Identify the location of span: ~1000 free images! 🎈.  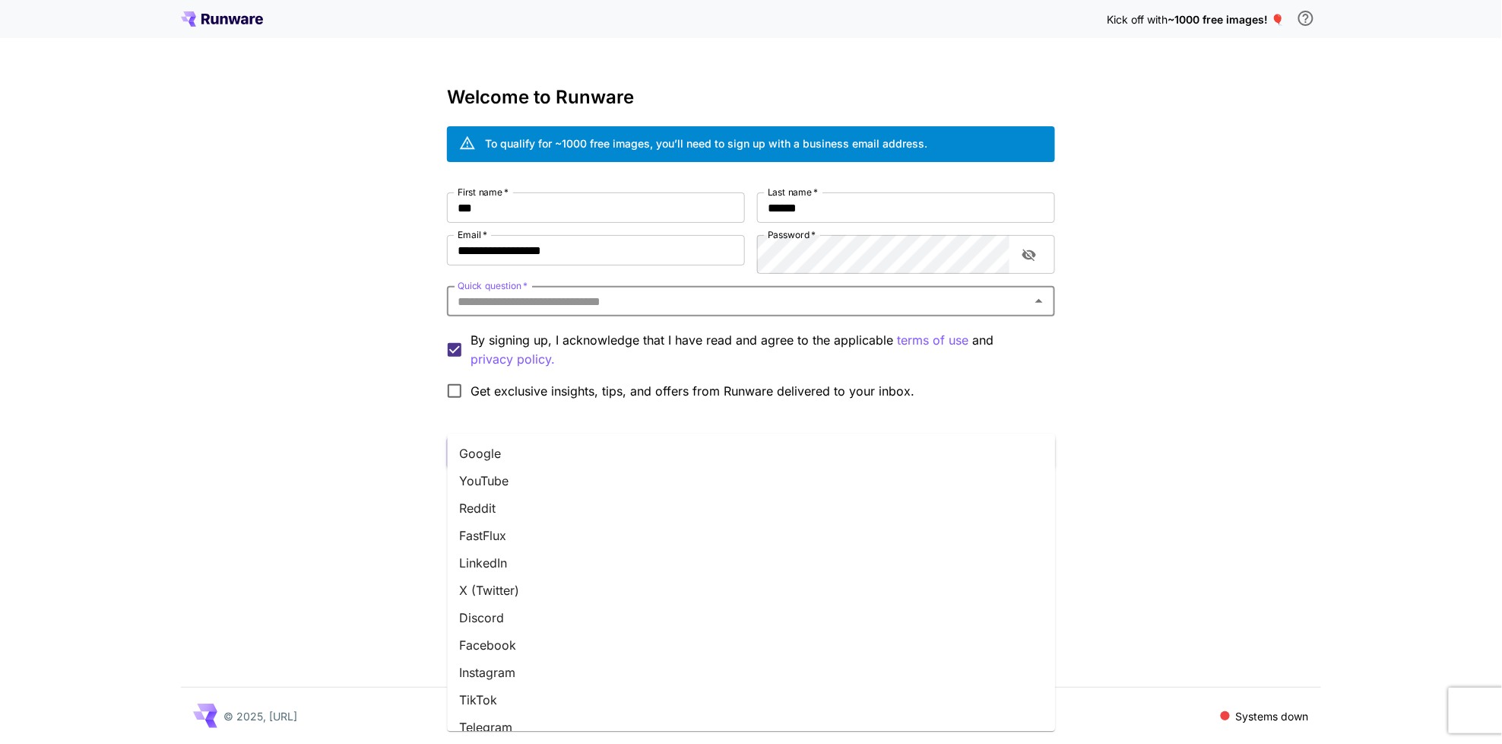
(1226, 19).